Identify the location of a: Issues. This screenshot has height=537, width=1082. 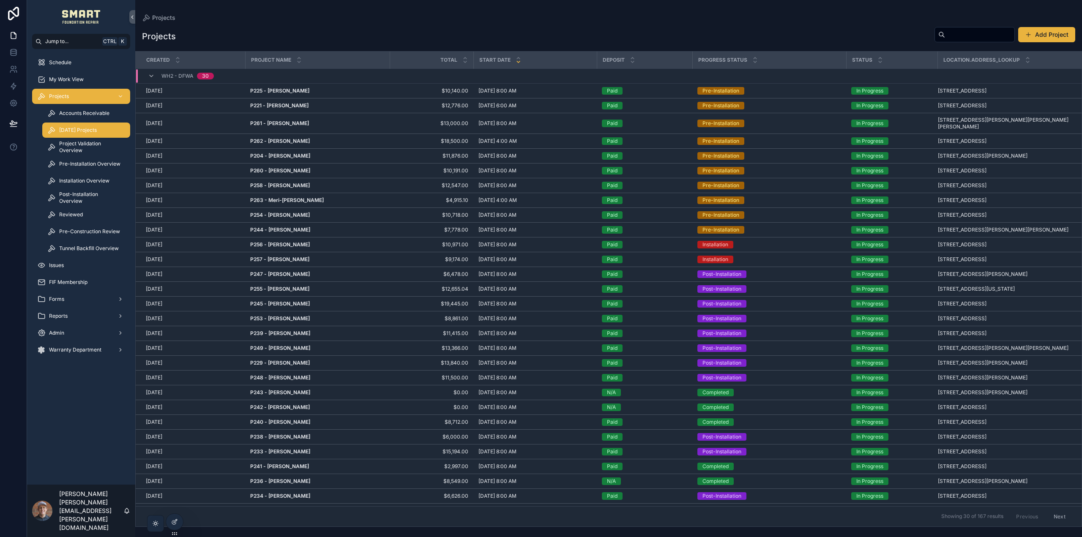
(81, 265).